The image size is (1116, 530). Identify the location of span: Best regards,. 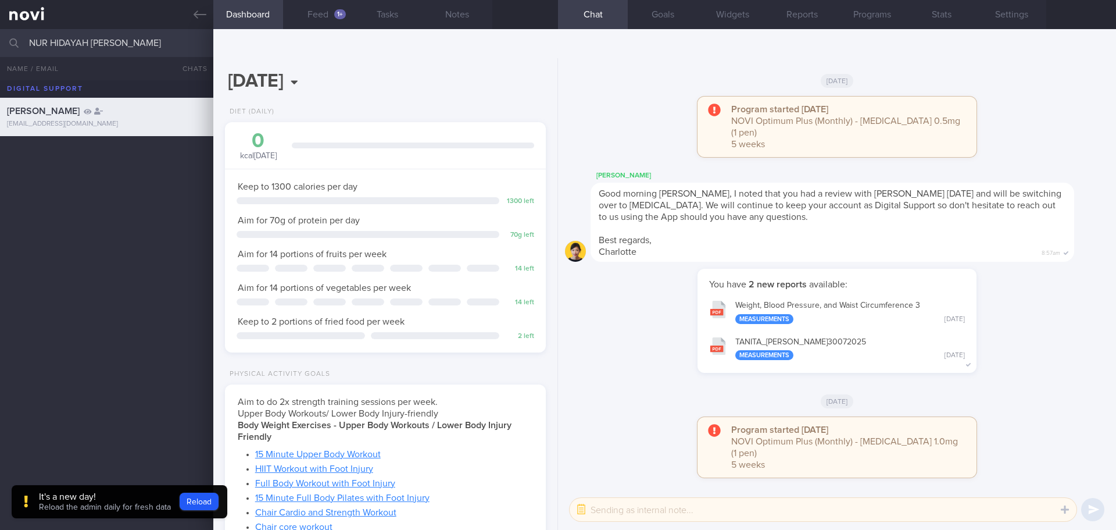
(625, 240).